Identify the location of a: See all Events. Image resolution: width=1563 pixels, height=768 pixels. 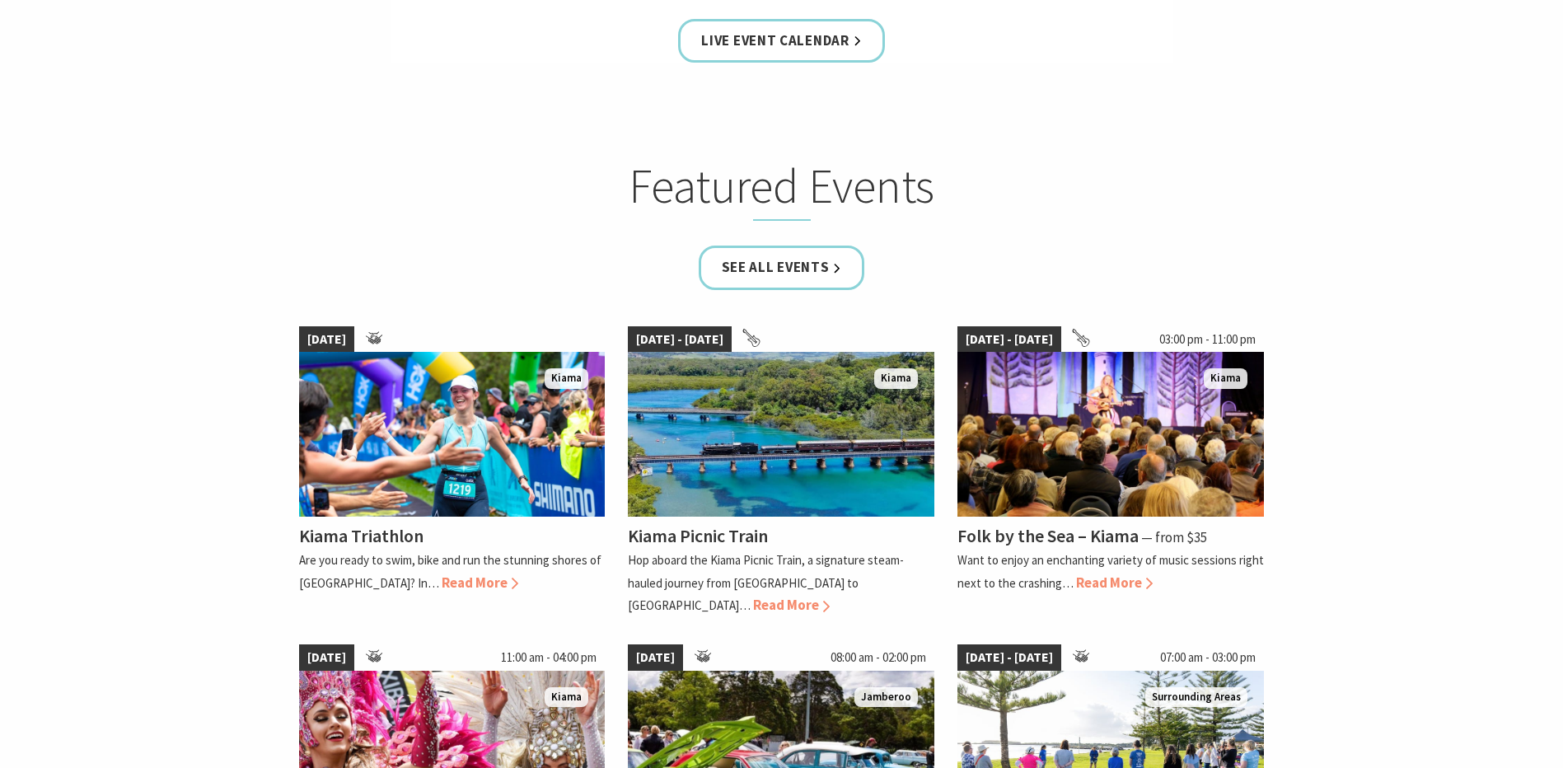
(782, 267).